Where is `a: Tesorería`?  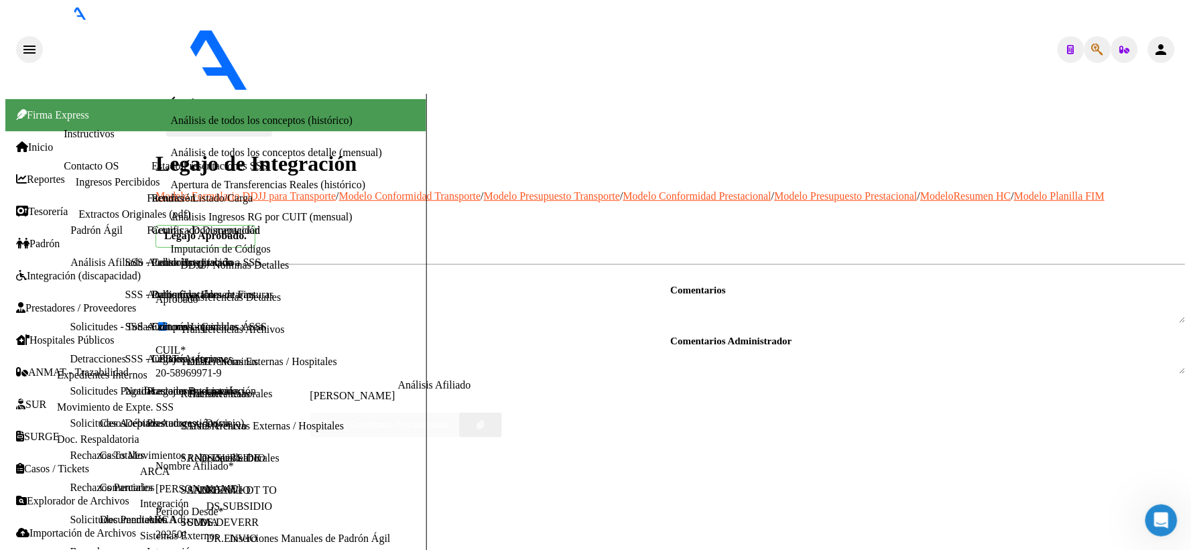
a: Tesorería is located at coordinates (42, 212).